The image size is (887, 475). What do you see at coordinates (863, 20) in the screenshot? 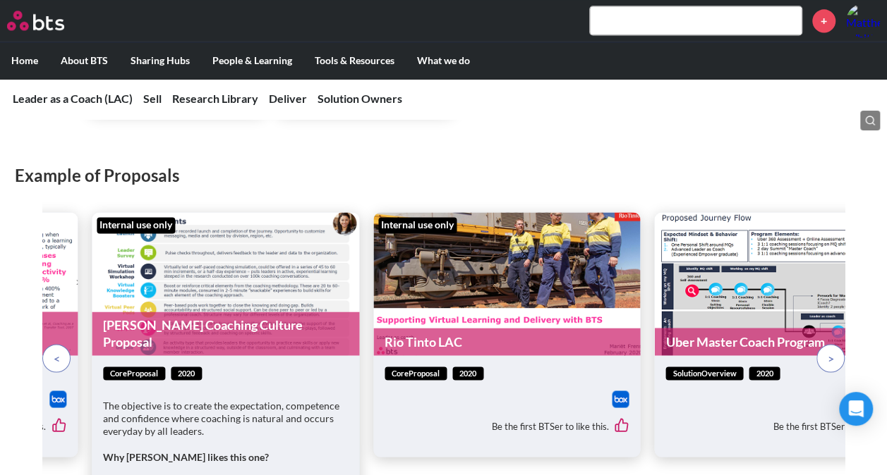
I see `img: Matthew Whitlock` at bounding box center [863, 20].